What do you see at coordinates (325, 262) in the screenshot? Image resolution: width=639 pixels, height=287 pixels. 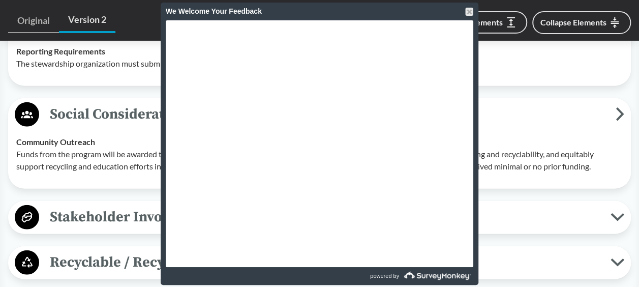 I see `span: Recyclable / Recycling Definition` at bounding box center [325, 262].